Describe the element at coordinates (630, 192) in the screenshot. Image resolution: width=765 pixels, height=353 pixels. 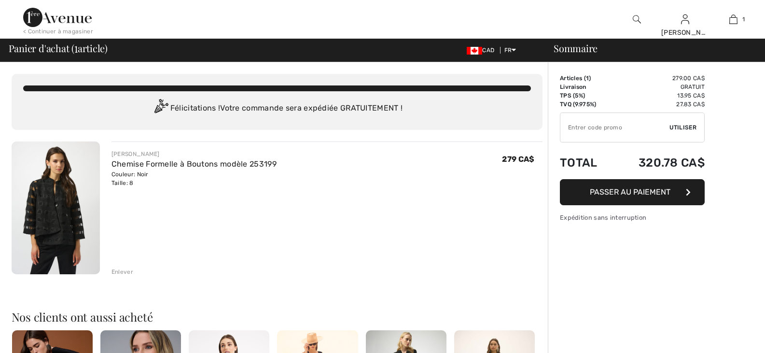
I see `span: Passer au paiement` at that location.